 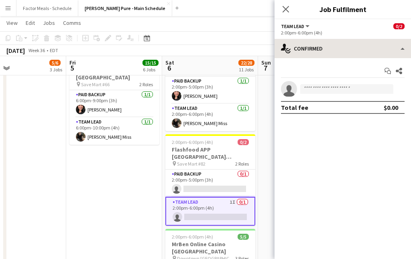 What do you see at coordinates (210, 183) in the screenshot?
I see `app-card-role: Paid Backup0/12:00pm-5:00pm (3h)` at bounding box center [210, 183].